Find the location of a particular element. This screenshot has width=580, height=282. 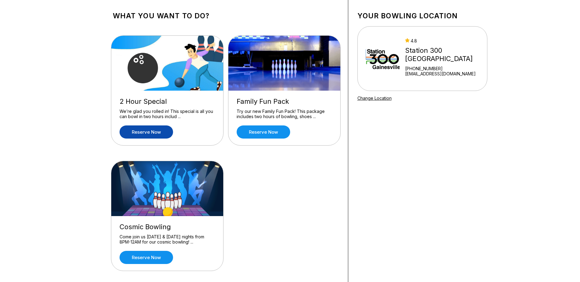

div: 2 Hour Special is located at coordinates (167, 101).